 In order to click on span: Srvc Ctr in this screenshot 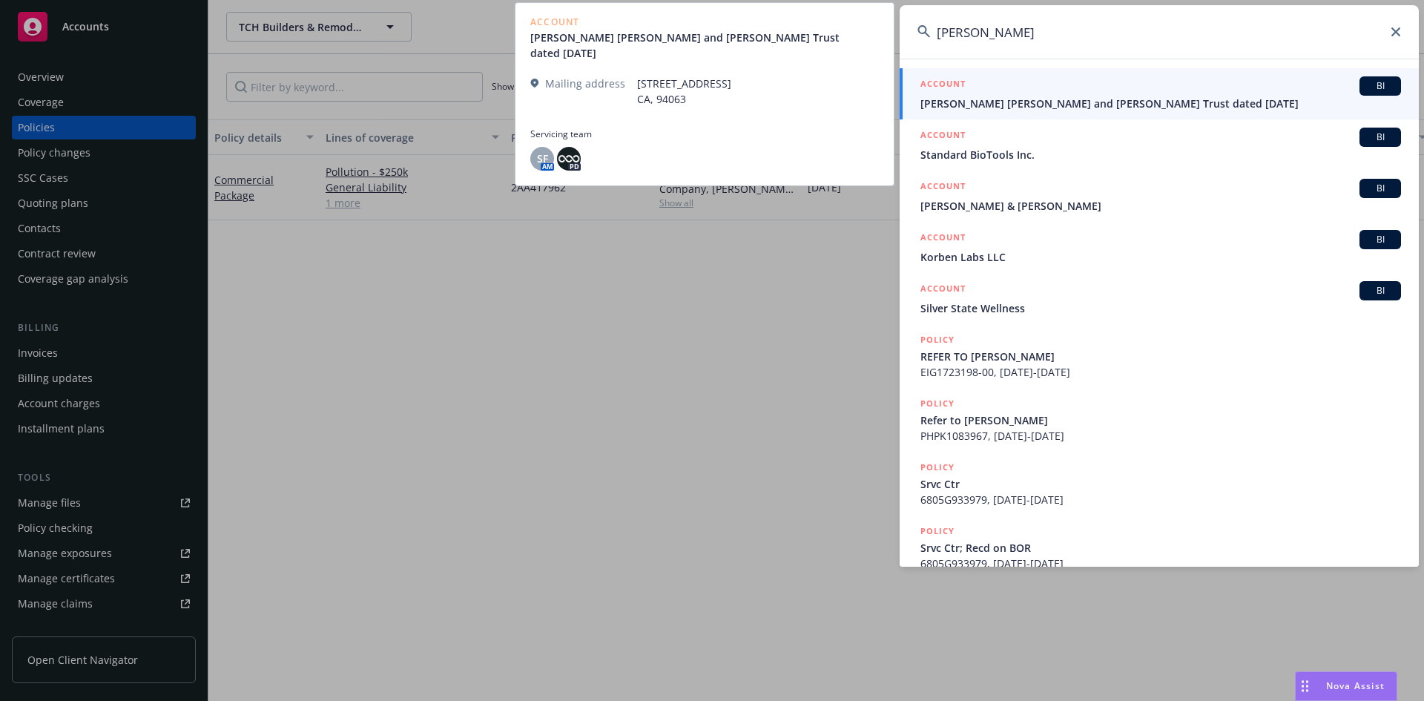, I will do `click(1161, 484)`.